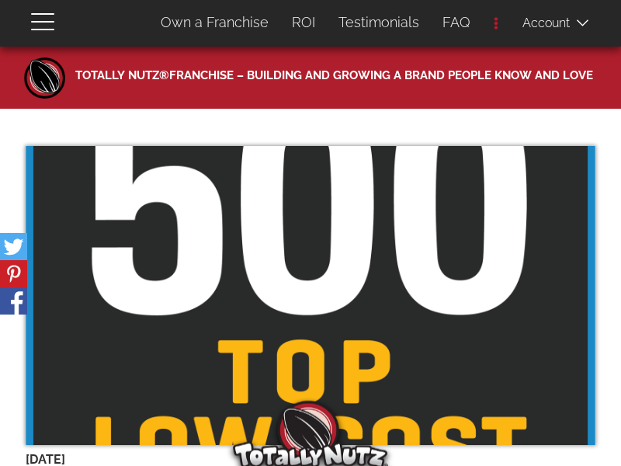 Image resolution: width=621 pixels, height=466 pixels. What do you see at coordinates (311, 426) in the screenshot?
I see `a: Totally Nutz Logo` at bounding box center [311, 426].